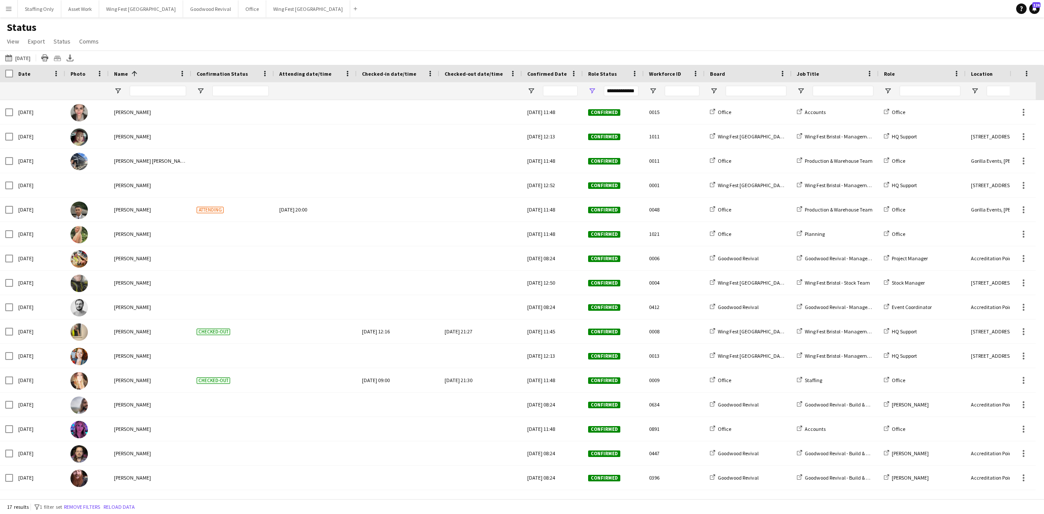 This screenshot has height=514, width=1044. Describe the element at coordinates (79, 161) in the screenshot. I see `img: Connor Bowen` at that location.